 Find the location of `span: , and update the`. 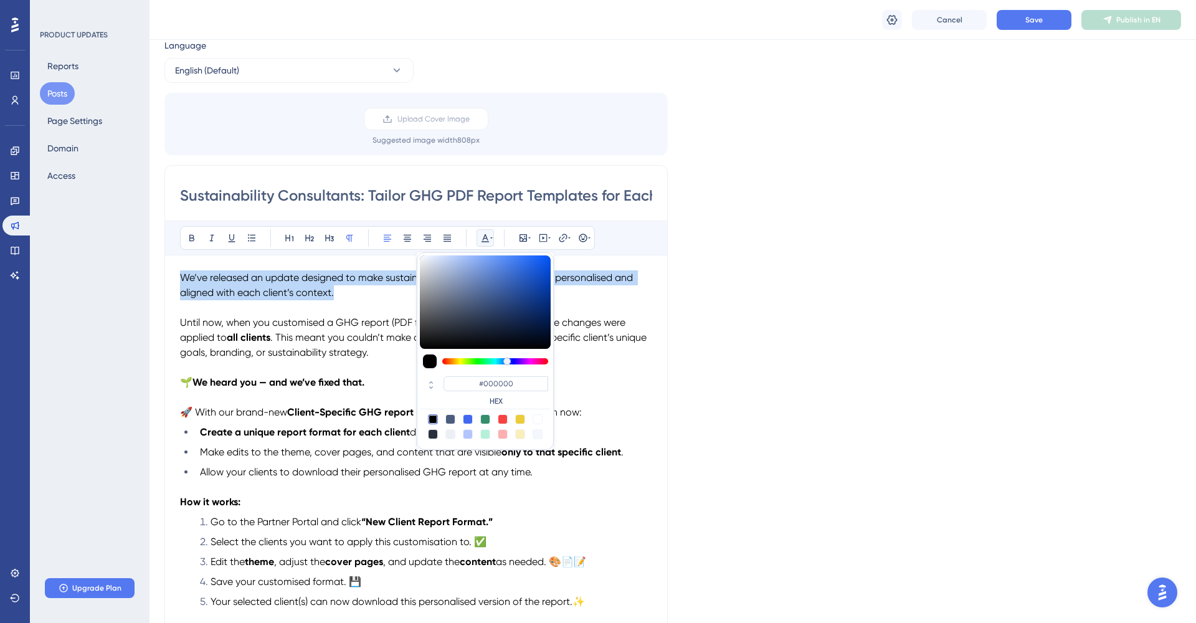

span: , and update the is located at coordinates (421, 561).